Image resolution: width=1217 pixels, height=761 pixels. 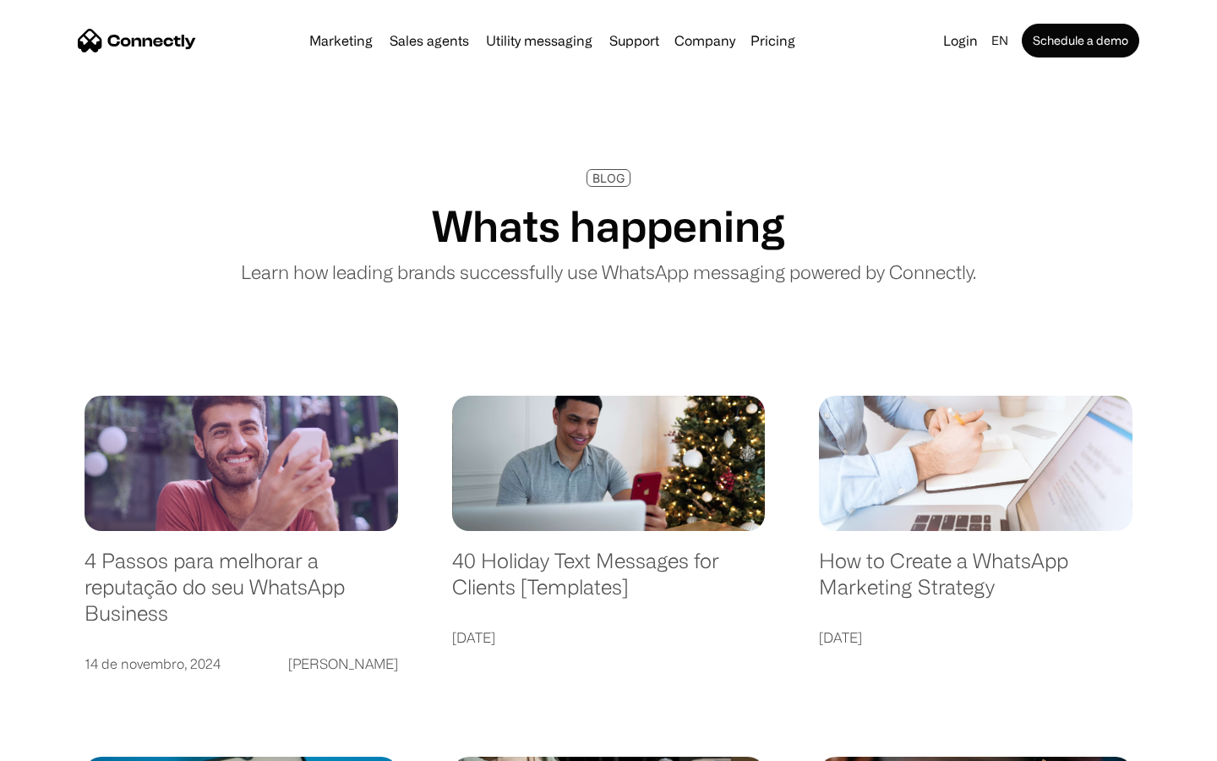 What do you see at coordinates (705, 41) in the screenshot?
I see `div: Company` at bounding box center [705, 41].